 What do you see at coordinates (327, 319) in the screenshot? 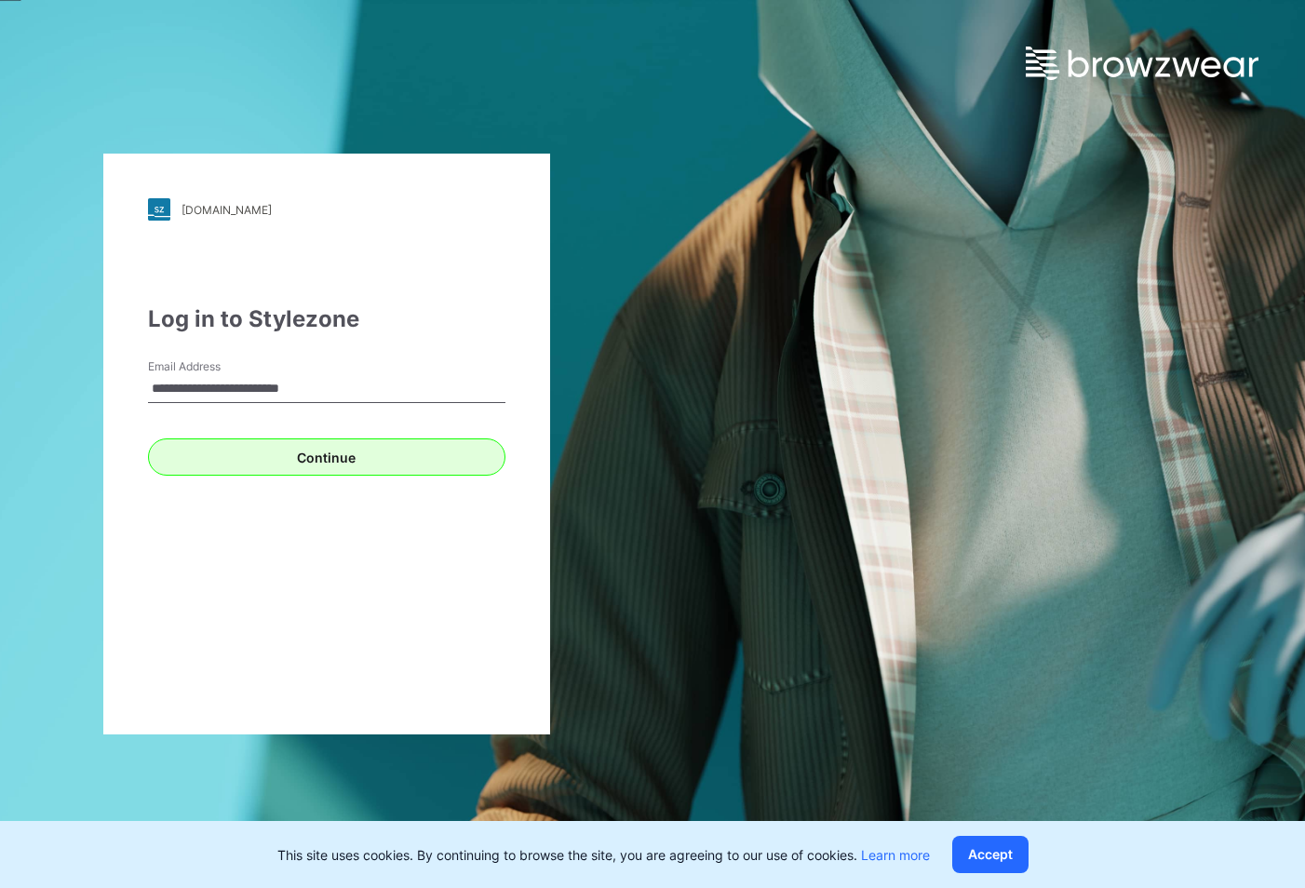
I see `div: Log in to Stylezone` at bounding box center [327, 319].